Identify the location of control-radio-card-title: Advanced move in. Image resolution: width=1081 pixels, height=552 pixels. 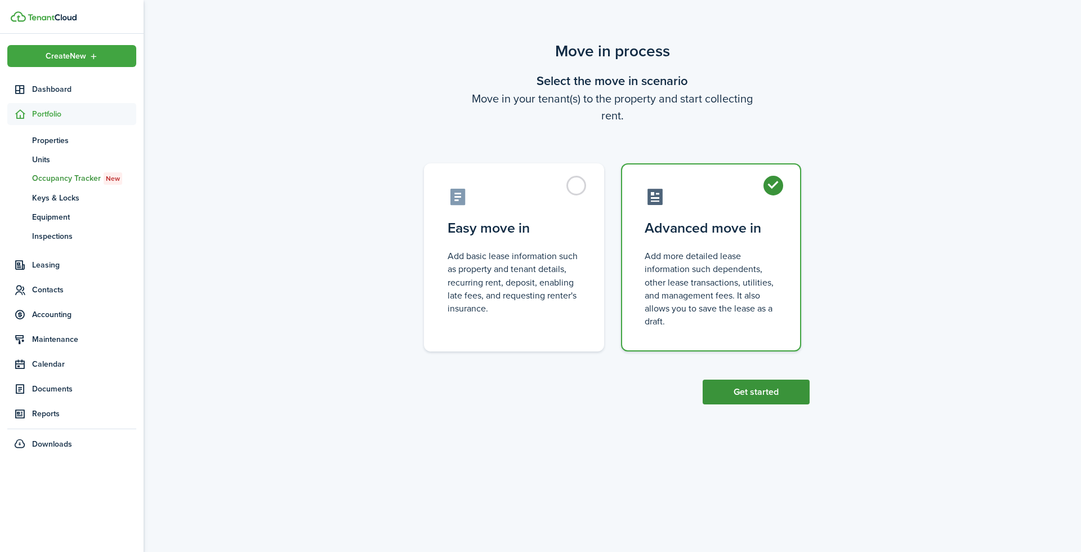
(711, 228).